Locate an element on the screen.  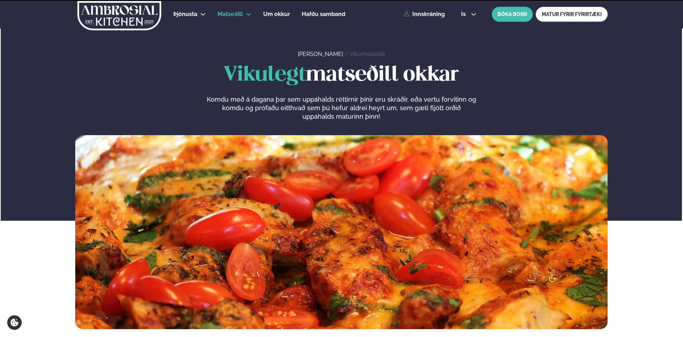
span: is is located at coordinates (464, 14).